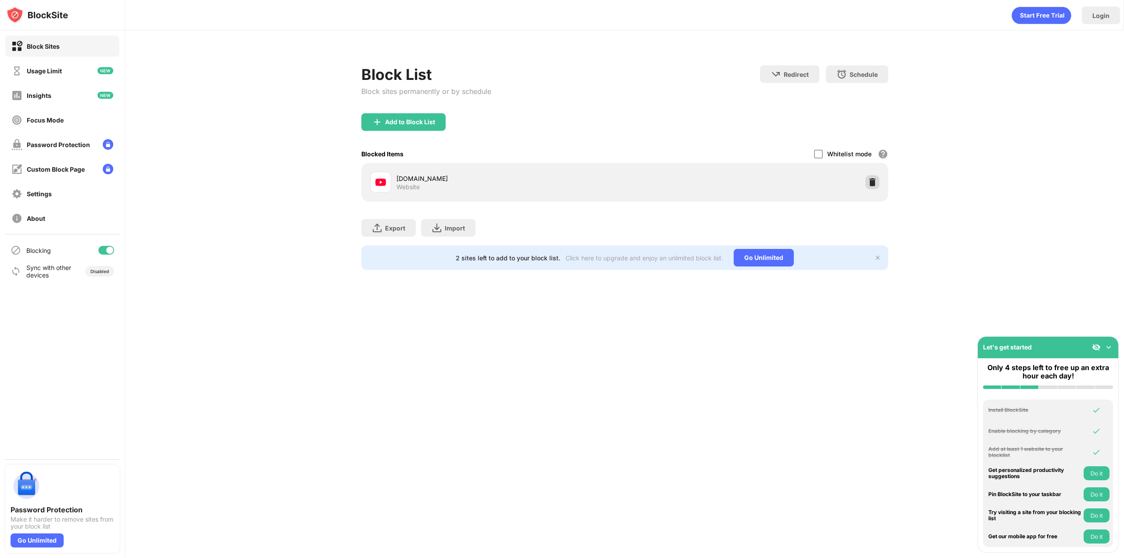 The height and width of the screenshot is (558, 1124). What do you see at coordinates (26, 486) in the screenshot?
I see `img: push-password-protection.svg` at bounding box center [26, 486].